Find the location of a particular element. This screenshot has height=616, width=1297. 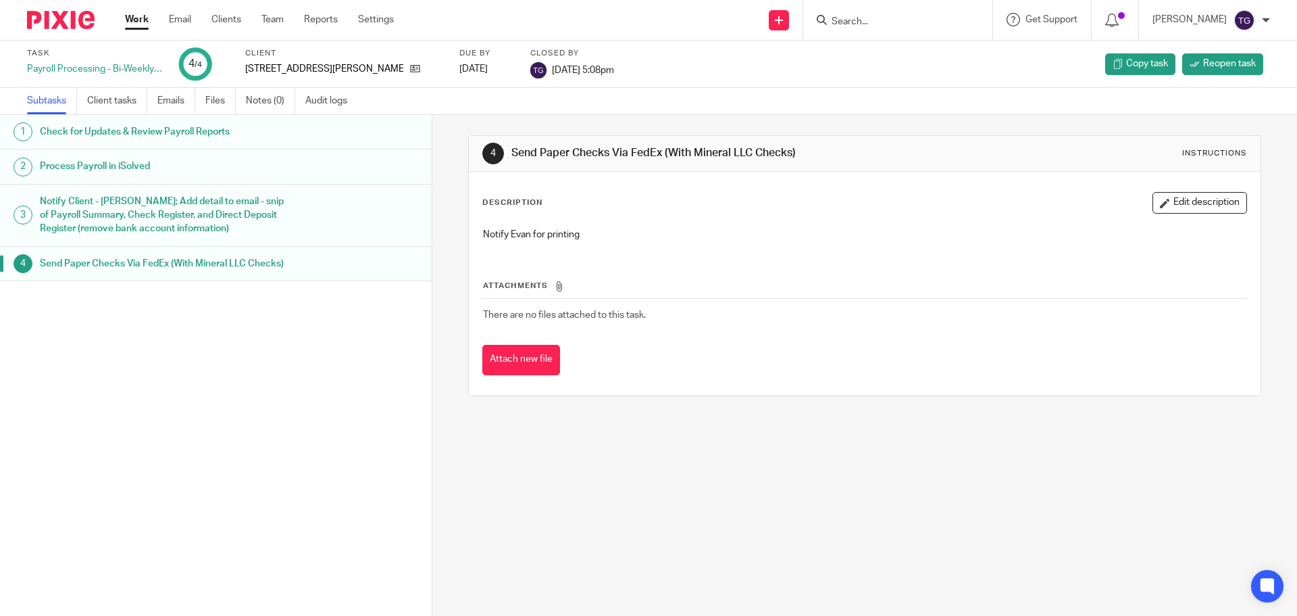

div: 3 is located at coordinates (23, 215).